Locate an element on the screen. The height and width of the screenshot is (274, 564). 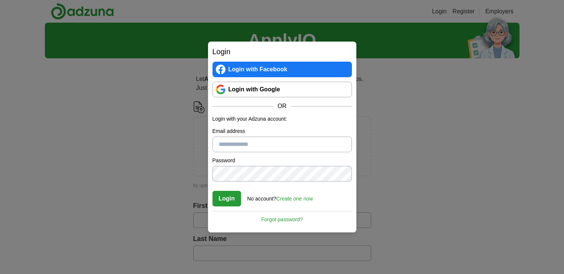
a: Create one now is located at coordinates (295, 198).